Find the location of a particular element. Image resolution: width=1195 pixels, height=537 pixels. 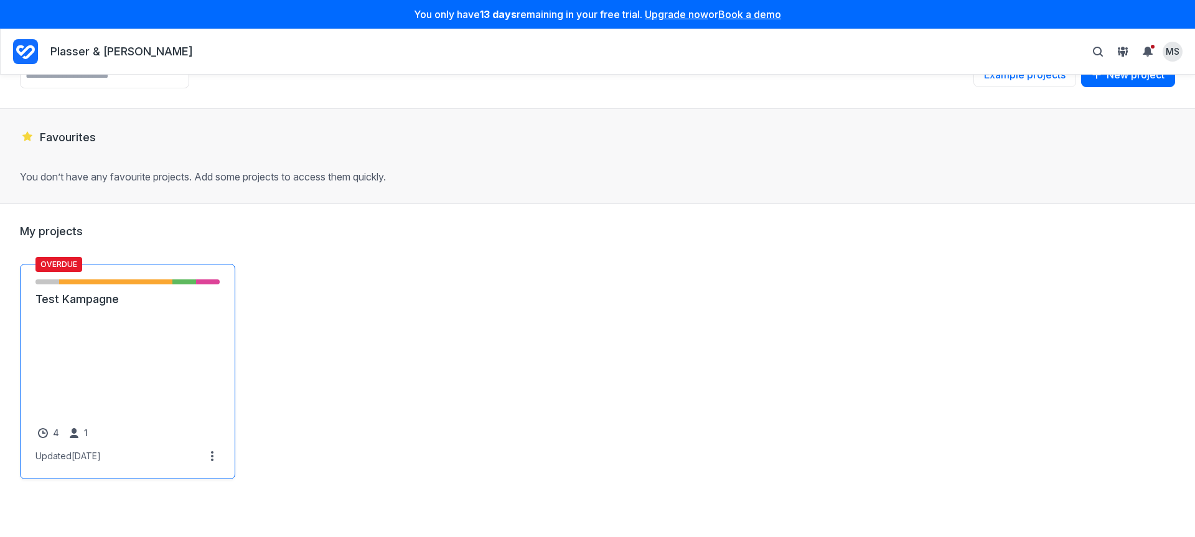

a: 4 is located at coordinates (49, 433).